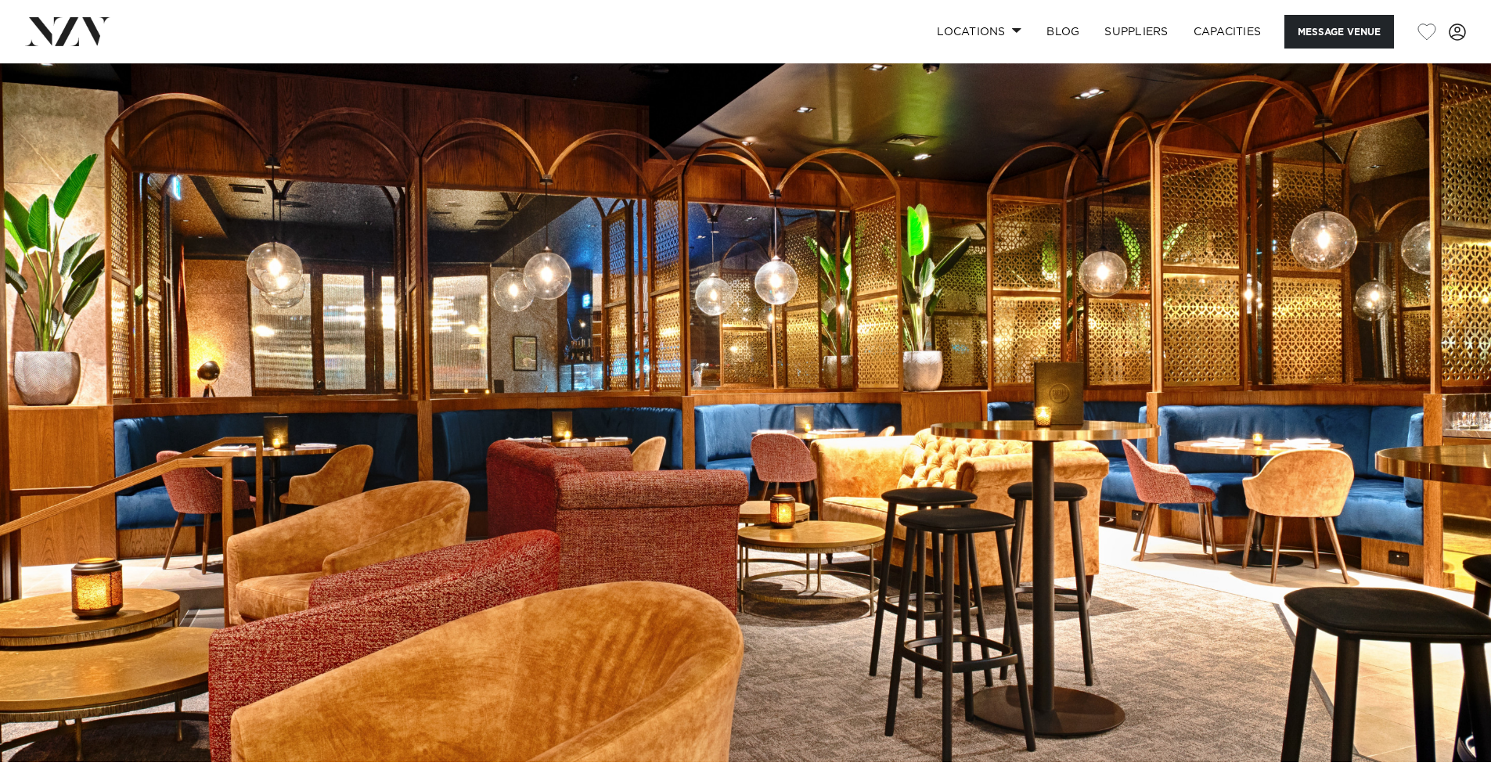  What do you see at coordinates (1063, 31) in the screenshot?
I see `a: BLOG` at bounding box center [1063, 31].